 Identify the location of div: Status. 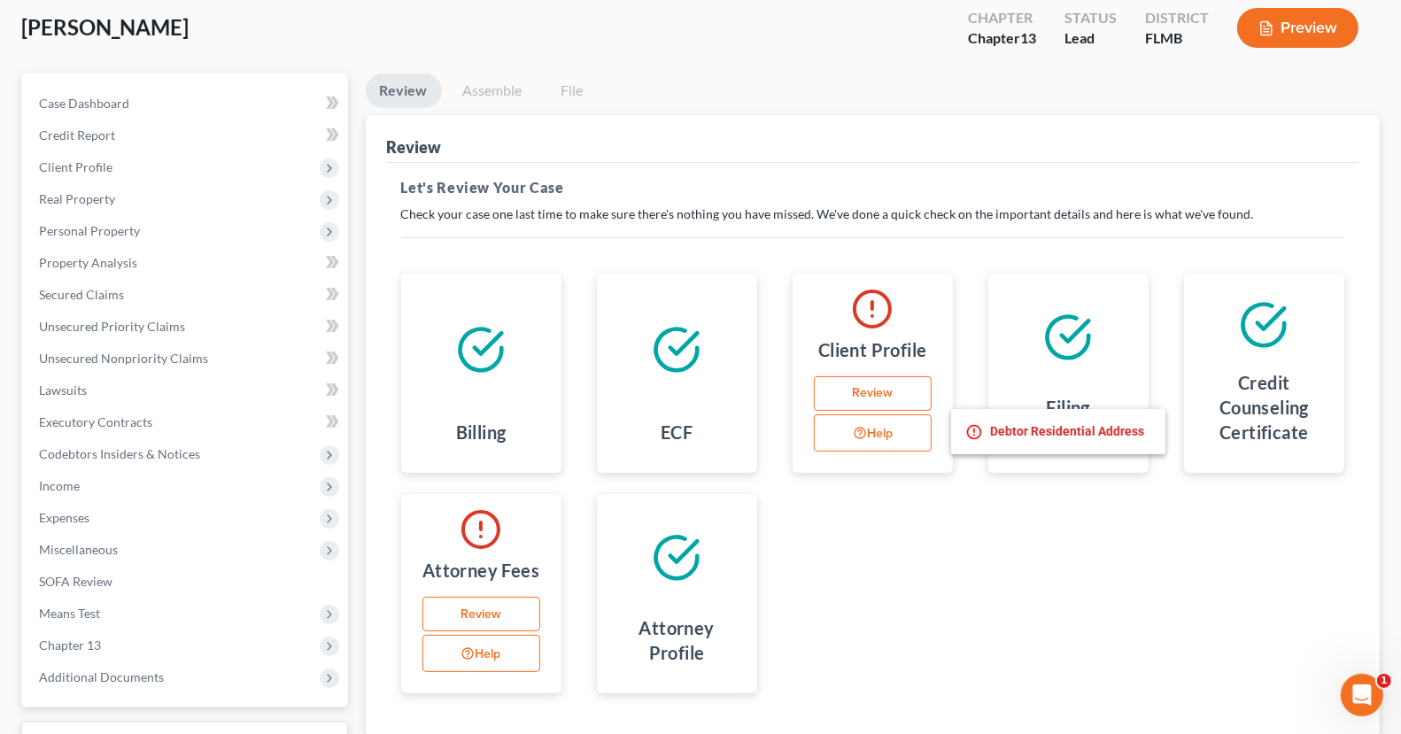
(1090, 18).